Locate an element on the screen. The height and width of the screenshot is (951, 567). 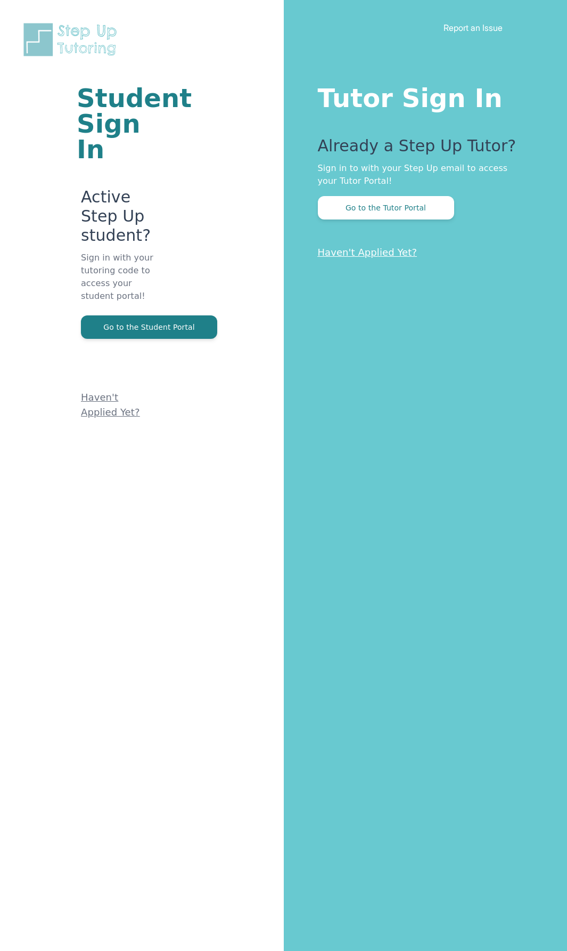
button: Go to the Student Portal is located at coordinates (149, 327).